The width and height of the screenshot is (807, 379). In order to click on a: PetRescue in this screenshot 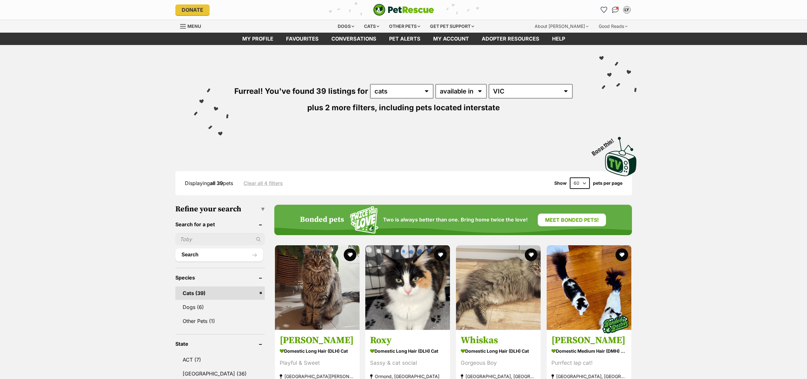, I will do `click(403, 10)`.